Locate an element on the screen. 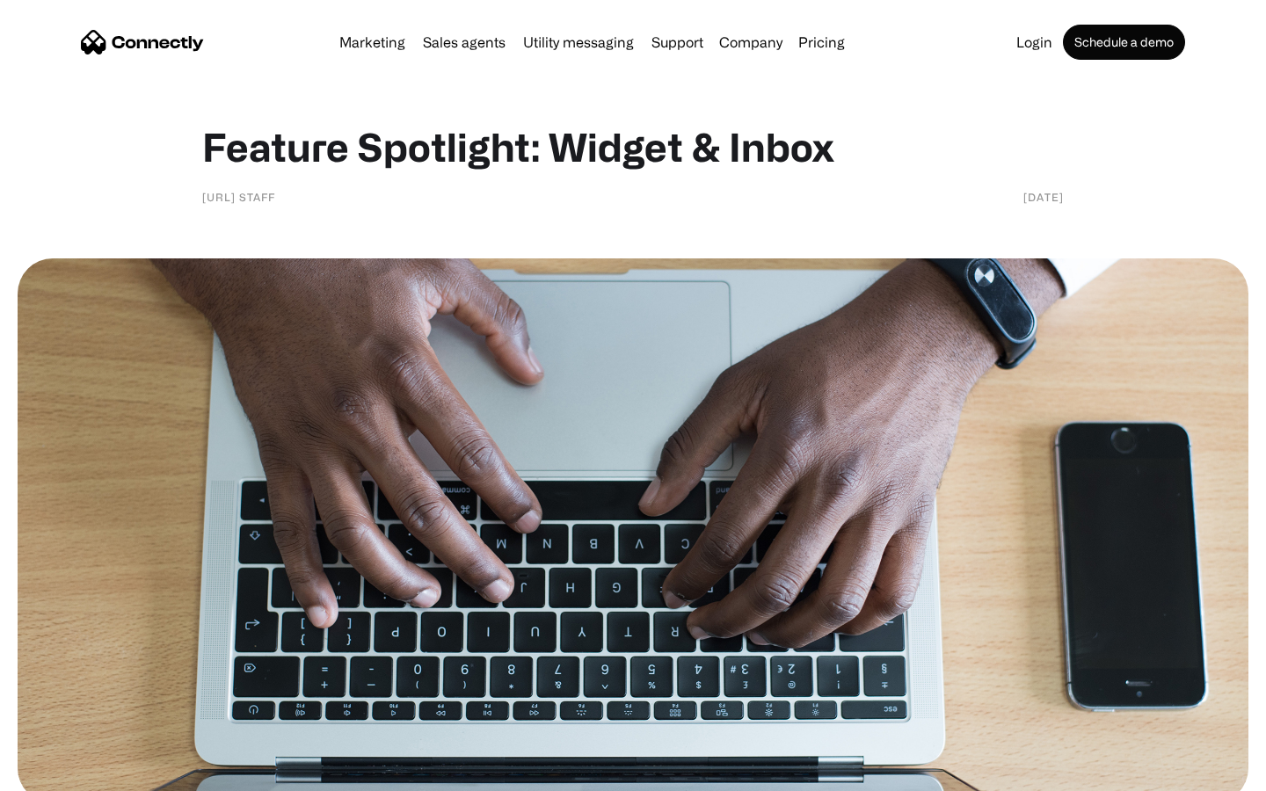 The image size is (1266, 791). a: Utility messaging is located at coordinates (579, 42).